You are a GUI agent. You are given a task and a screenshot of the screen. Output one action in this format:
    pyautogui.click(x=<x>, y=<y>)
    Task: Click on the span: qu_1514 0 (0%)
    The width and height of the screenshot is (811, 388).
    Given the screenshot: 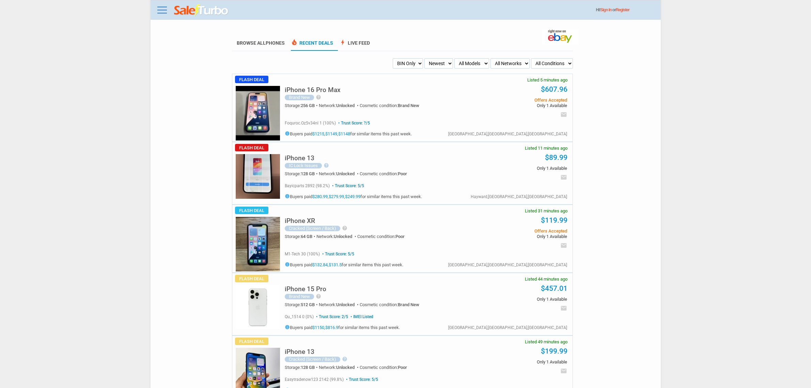 What is the action you would take?
    pyautogui.click(x=299, y=317)
    